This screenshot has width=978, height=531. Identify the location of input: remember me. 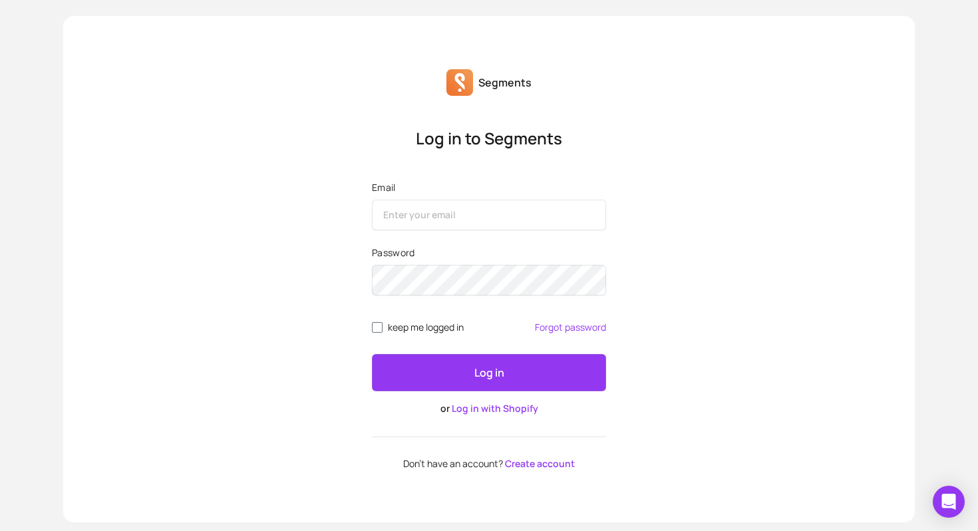
(377, 327).